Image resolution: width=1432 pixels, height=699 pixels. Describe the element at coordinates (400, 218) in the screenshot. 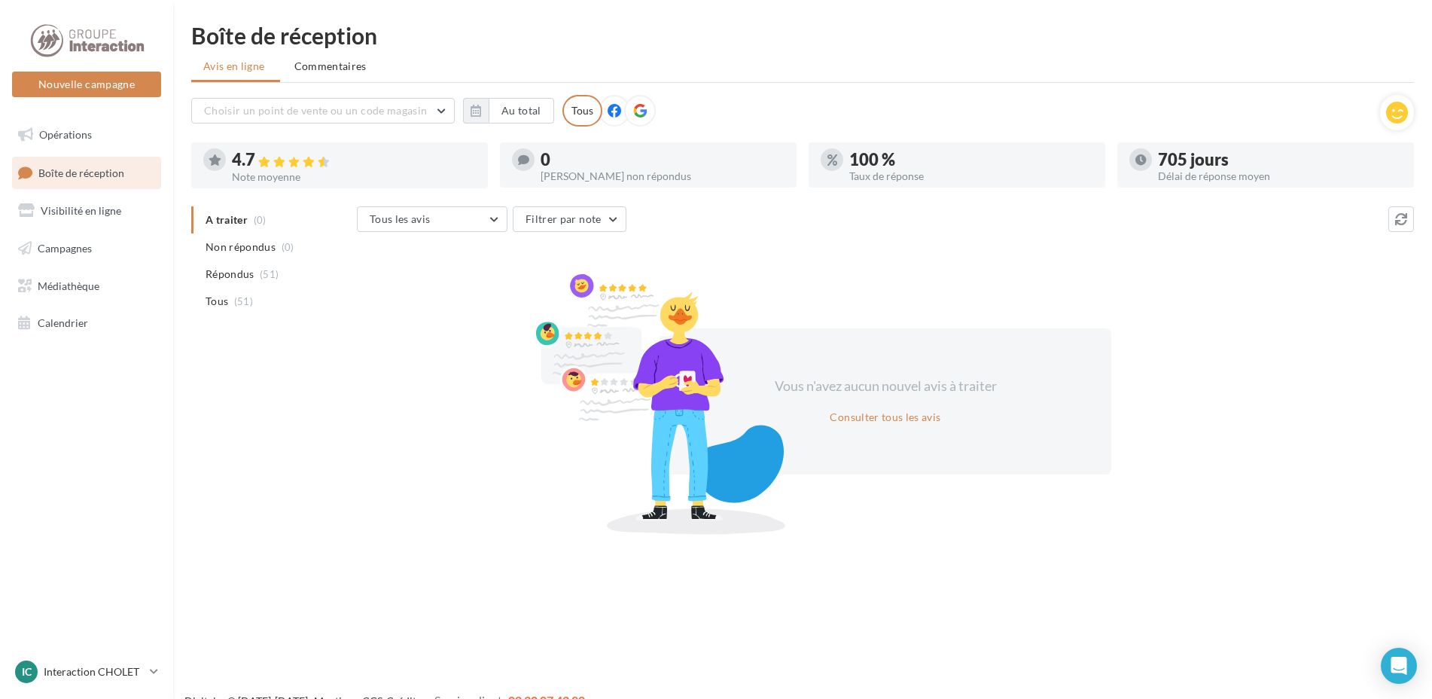

I see `span: Tous les avis` at that location.